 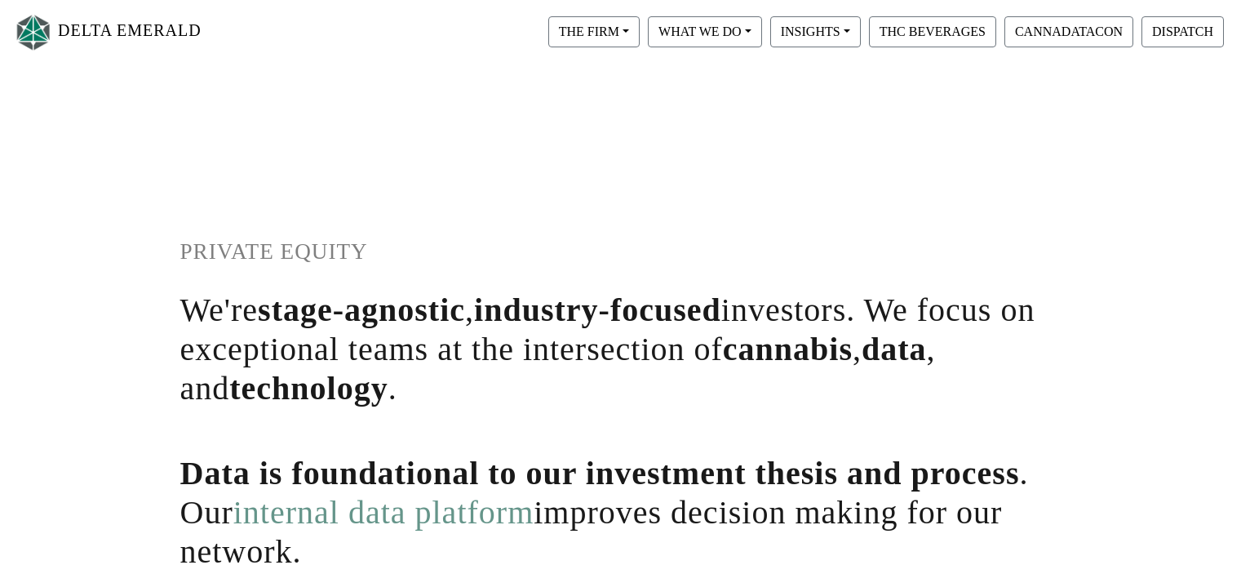 What do you see at coordinates (621, 251) in the screenshot?
I see `h1: PRIVATE EQUITY` at bounding box center [621, 251].